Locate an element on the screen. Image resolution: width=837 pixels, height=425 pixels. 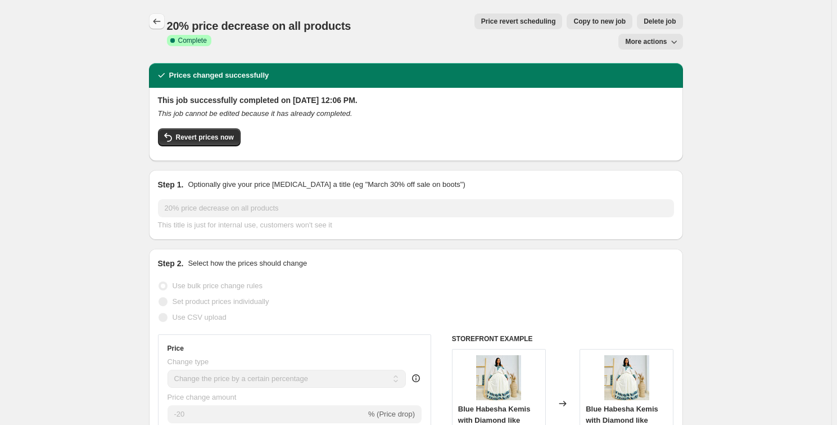
h2: Step 1. is located at coordinates (171, 184).